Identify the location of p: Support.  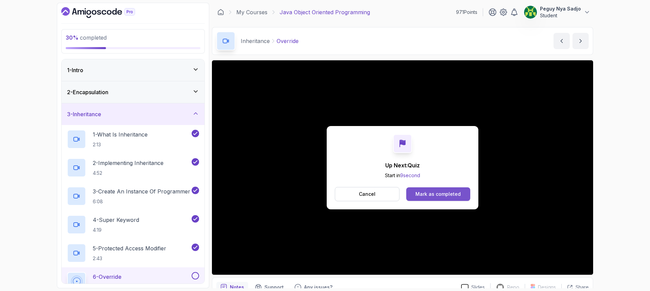
(274, 287).